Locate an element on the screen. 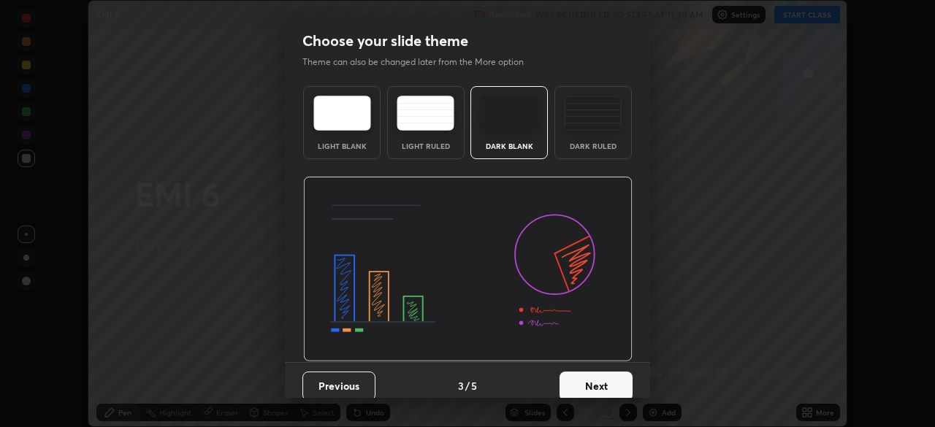  img: darkTheme.f0cc69e5.svg is located at coordinates (509, 113).